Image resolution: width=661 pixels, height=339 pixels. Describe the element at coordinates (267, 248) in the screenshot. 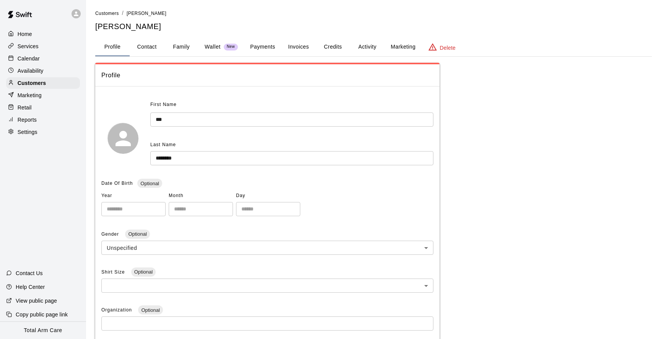

I see `div: Unspecified` at that location.